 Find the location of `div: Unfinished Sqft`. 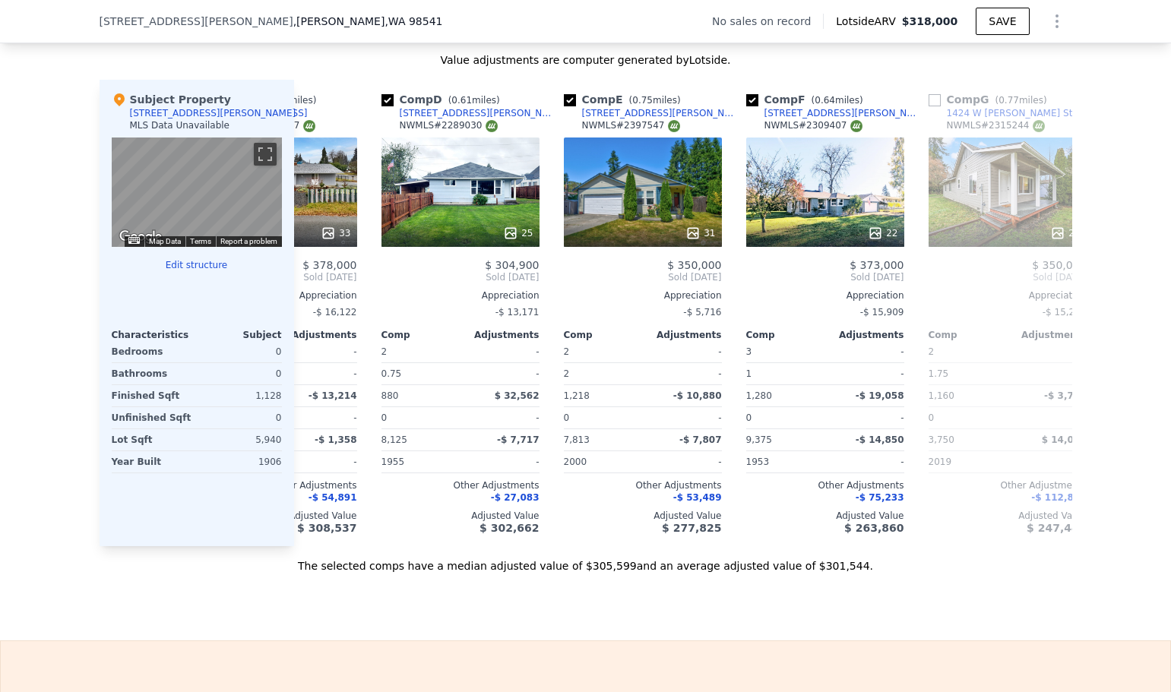

div: Unfinished Sqft is located at coordinates (153, 418).